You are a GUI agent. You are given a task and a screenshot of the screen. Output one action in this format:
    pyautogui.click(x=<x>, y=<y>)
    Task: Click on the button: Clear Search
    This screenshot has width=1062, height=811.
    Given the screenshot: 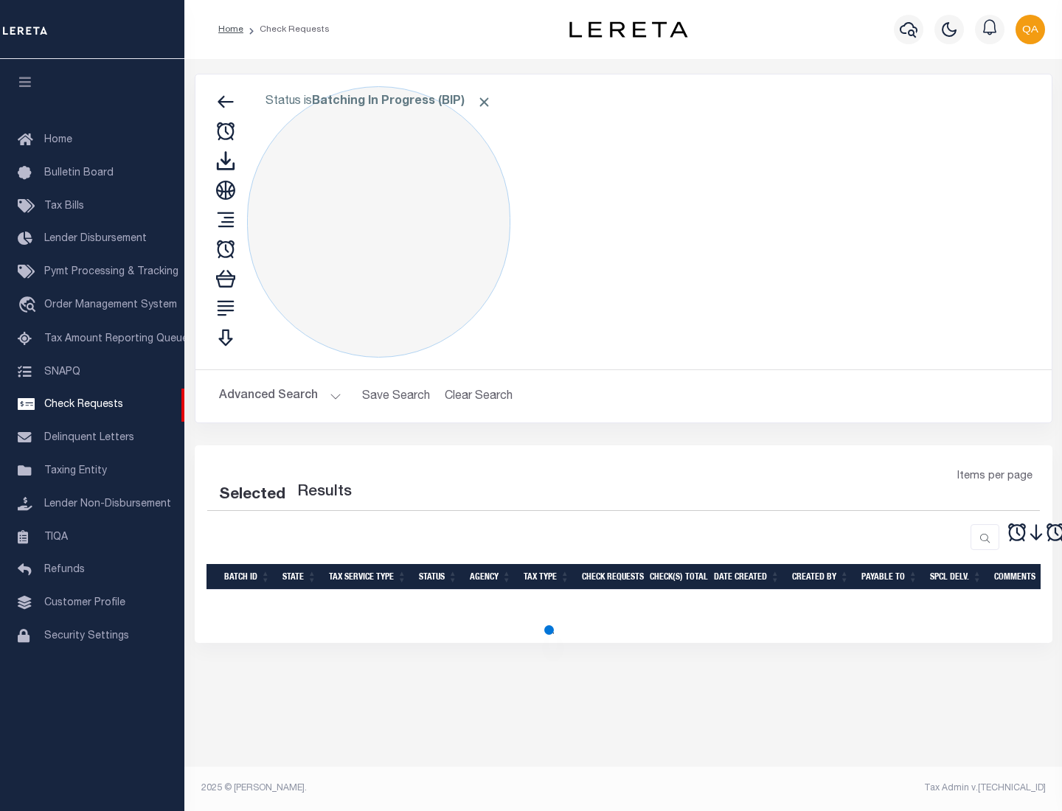 What is the action you would take?
    pyautogui.click(x=478, y=396)
    